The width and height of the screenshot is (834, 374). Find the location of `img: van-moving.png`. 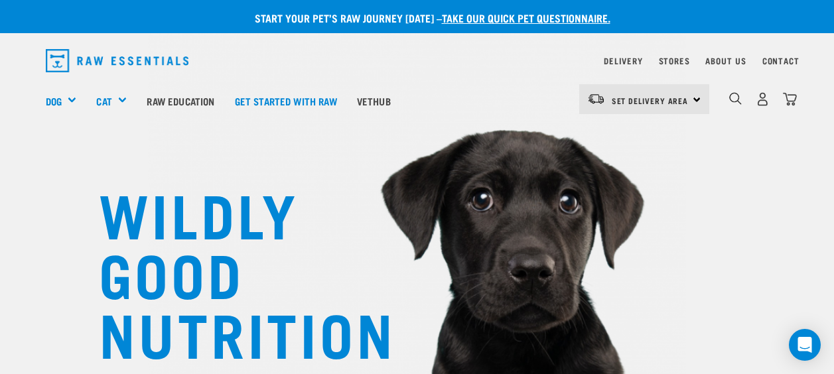

img: van-moving.png is located at coordinates (596, 99).